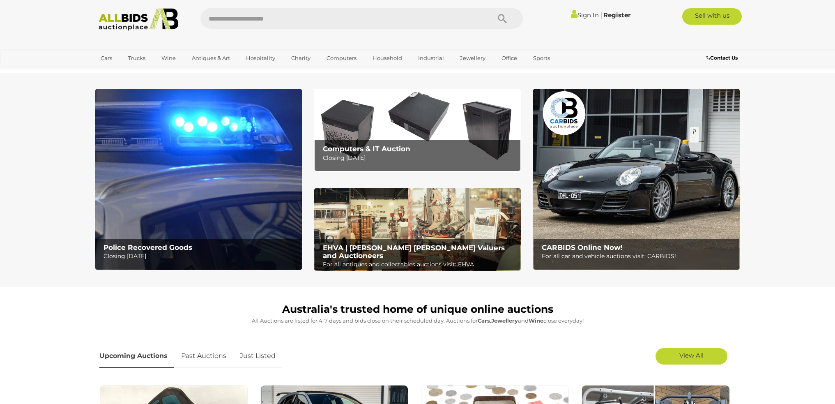  What do you see at coordinates (168, 58) in the screenshot?
I see `a: Wine` at bounding box center [168, 58].